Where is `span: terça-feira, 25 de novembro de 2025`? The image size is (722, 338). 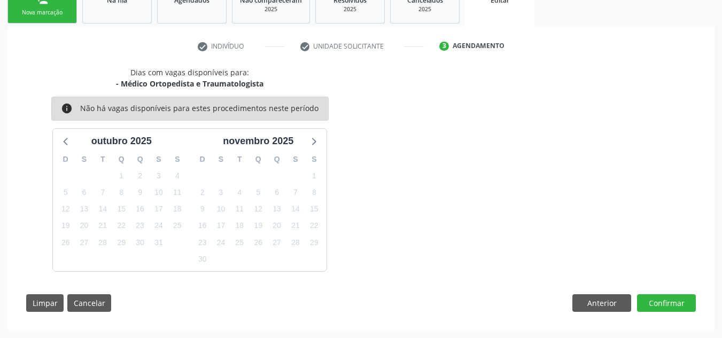
span: terça-feira, 25 de novembro de 2025 is located at coordinates (240, 243).